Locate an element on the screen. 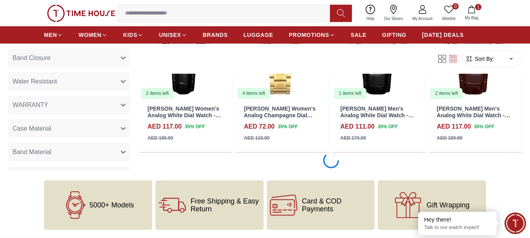 The image size is (530, 238). button: WARRANTY is located at coordinates (69, 105).